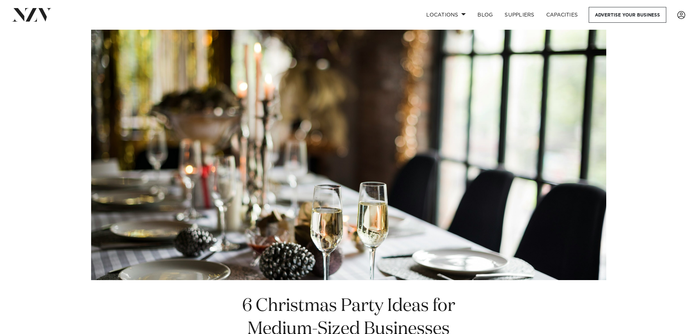 The image size is (697, 334). I want to click on a: SUPPLIERS, so click(520, 15).